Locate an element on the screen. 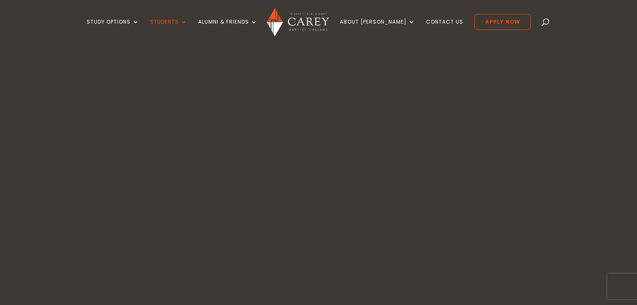 This screenshot has width=637, height=305. a: Students is located at coordinates (169, 29).